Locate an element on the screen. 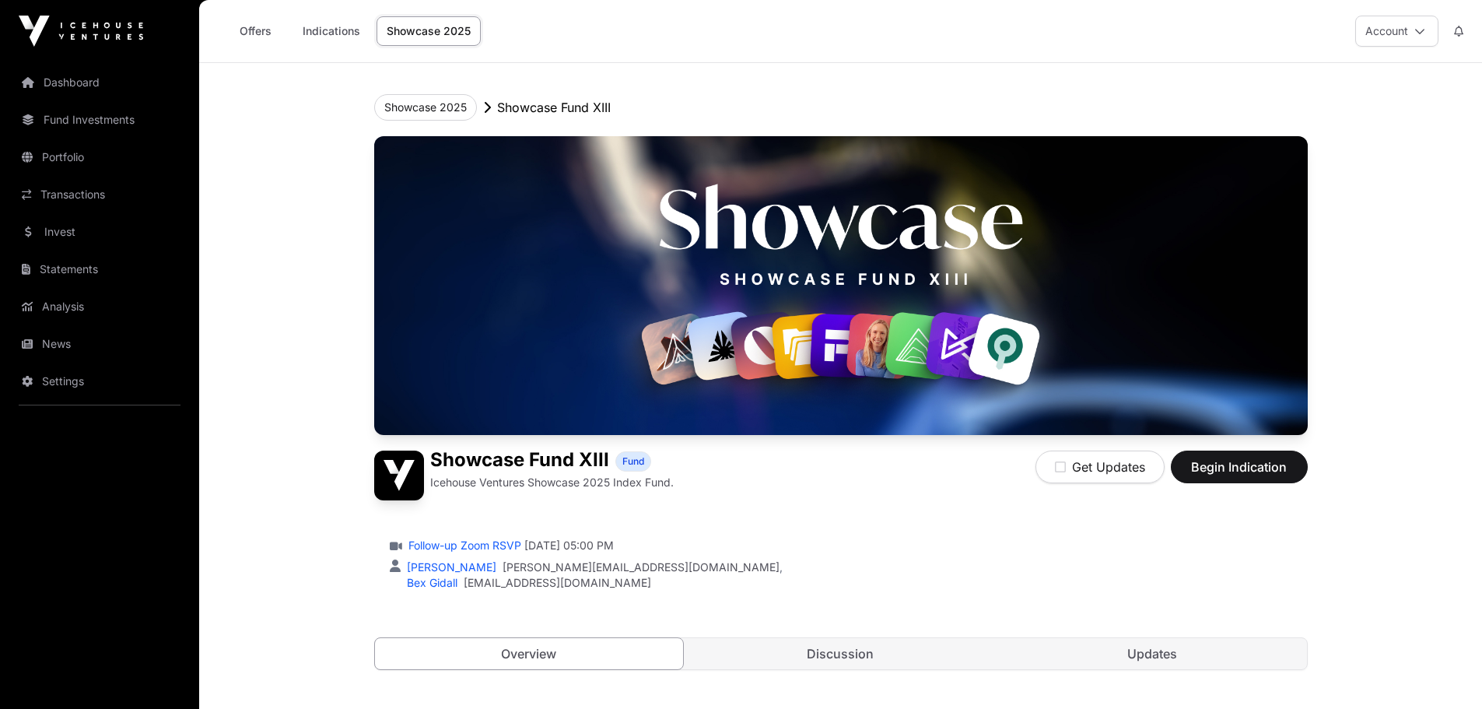 The width and height of the screenshot is (1482, 709). a: Fund Investments is located at coordinates (100, 120).